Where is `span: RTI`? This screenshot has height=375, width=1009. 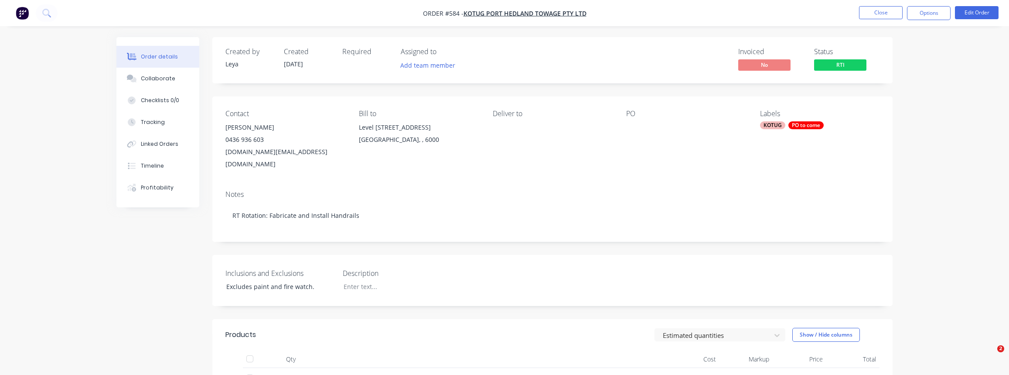
span: RTI is located at coordinates (840, 65).